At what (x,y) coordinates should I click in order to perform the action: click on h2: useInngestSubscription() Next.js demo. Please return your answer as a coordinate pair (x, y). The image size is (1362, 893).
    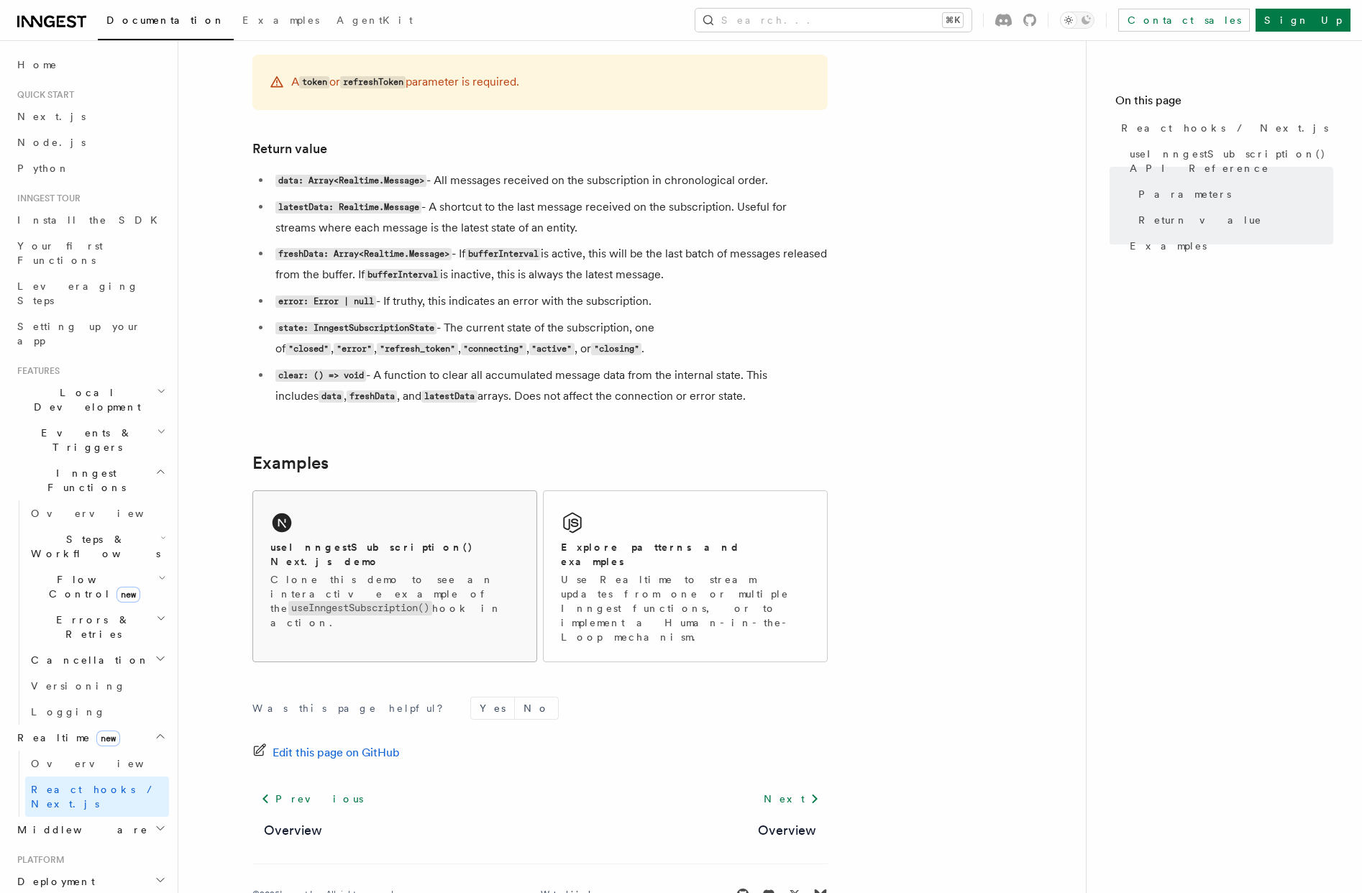
    Looking at the image, I should click on (395, 554).